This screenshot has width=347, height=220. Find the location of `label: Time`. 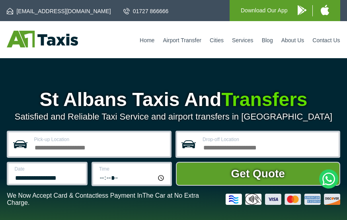

label: Time is located at coordinates (132, 169).